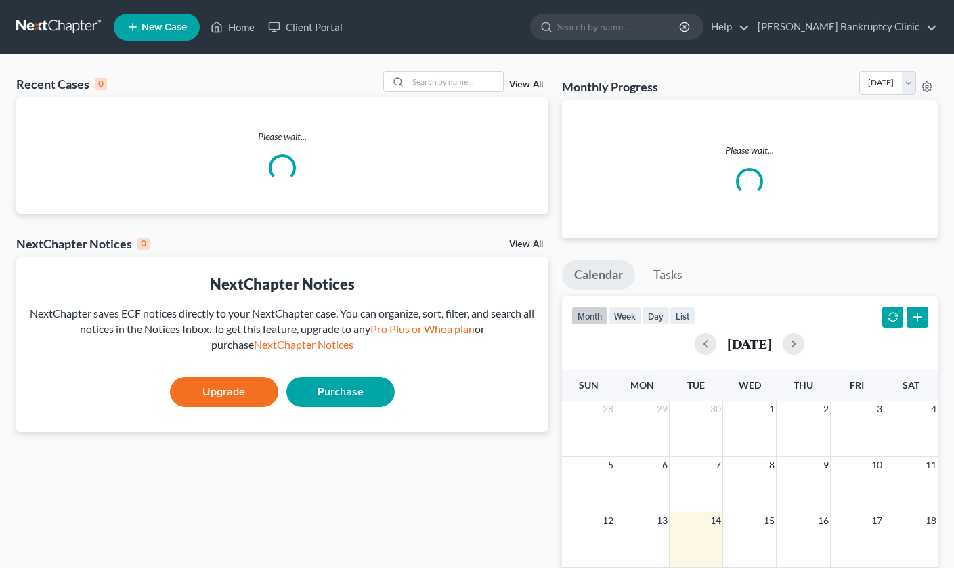  I want to click on span: Mon, so click(642, 385).